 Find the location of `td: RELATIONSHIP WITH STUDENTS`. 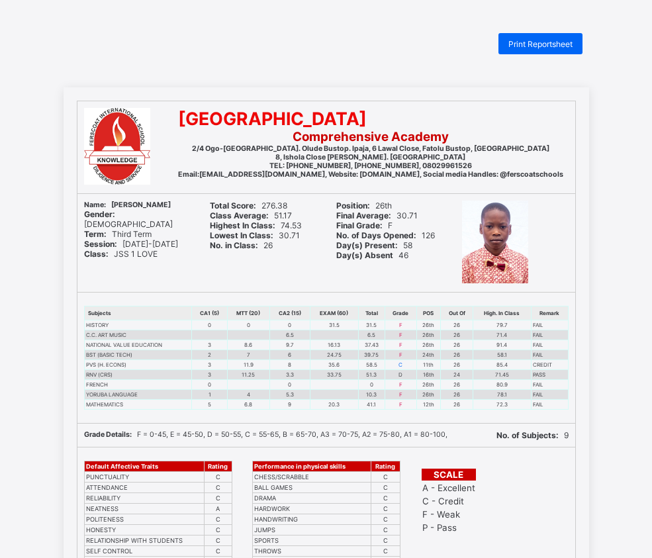

td: RELATIONSHIP WITH STUDENTS is located at coordinates (144, 541).